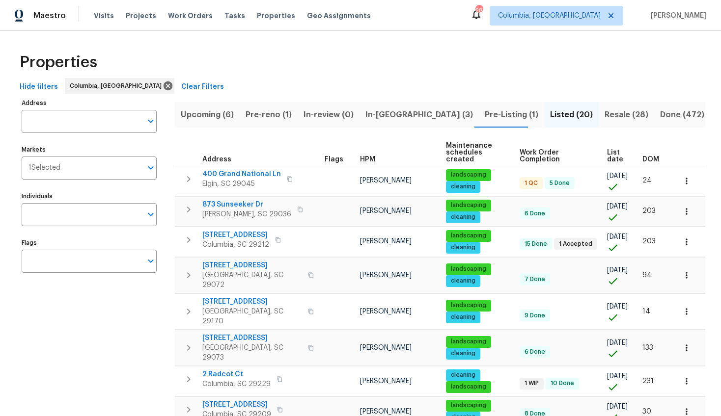 The image size is (721, 416). I want to click on span: Clear Filters, so click(202, 87).